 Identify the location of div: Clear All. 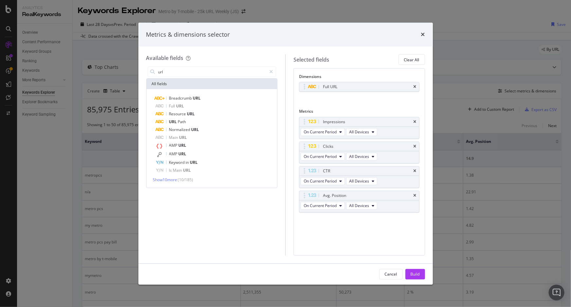
(412, 60).